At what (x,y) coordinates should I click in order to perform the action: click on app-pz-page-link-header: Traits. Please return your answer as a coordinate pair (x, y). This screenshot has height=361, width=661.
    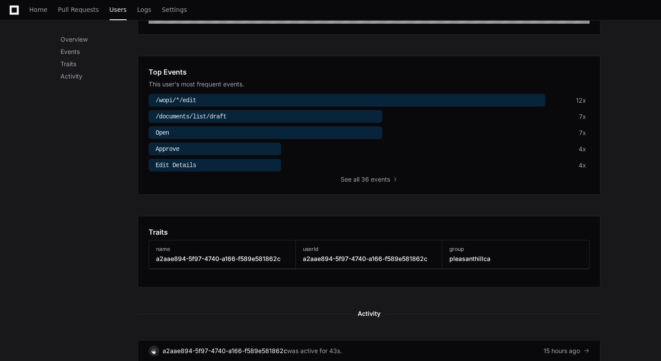
    Looking at the image, I should click on (369, 232).